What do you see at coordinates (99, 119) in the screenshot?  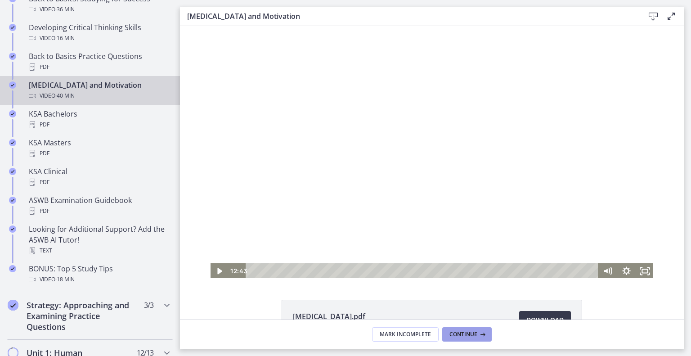 I see `div: KSA Bachelors` at bounding box center [99, 119].